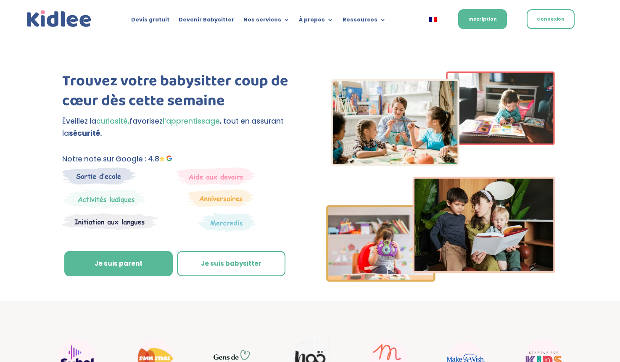 This screenshot has height=362, width=620. What do you see at coordinates (104, 199) in the screenshot?
I see `img: Mercredi` at bounding box center [104, 199].